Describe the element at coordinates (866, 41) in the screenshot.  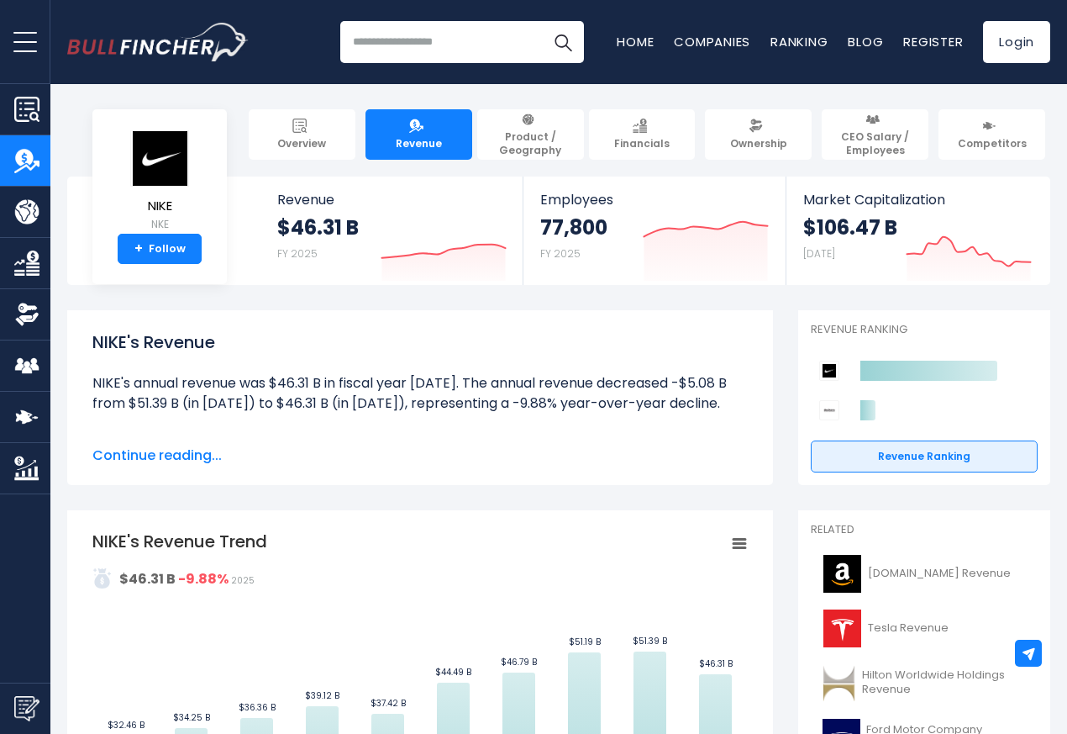
I see `a: Blog` at that location.